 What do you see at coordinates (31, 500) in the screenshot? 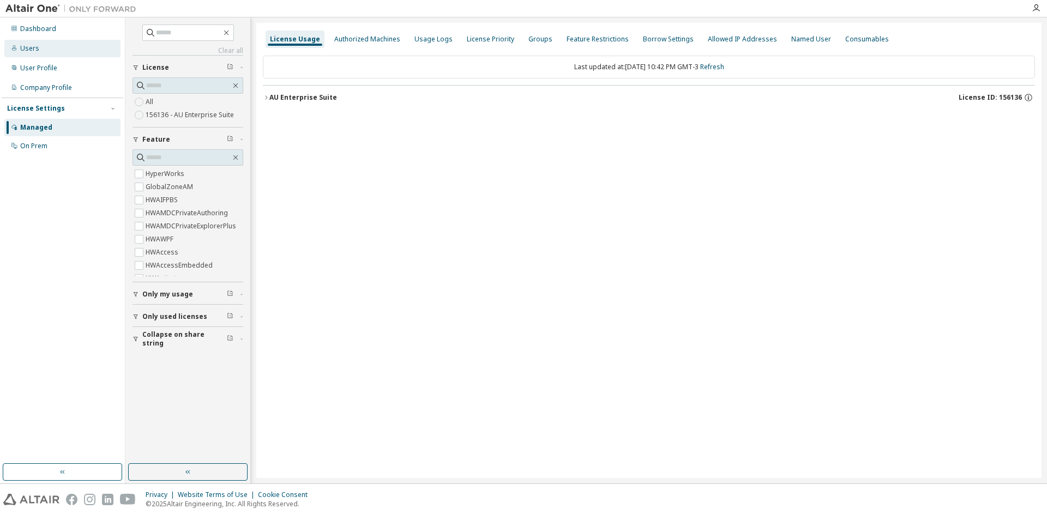
I see `img: altair_logo.svg` at bounding box center [31, 500].